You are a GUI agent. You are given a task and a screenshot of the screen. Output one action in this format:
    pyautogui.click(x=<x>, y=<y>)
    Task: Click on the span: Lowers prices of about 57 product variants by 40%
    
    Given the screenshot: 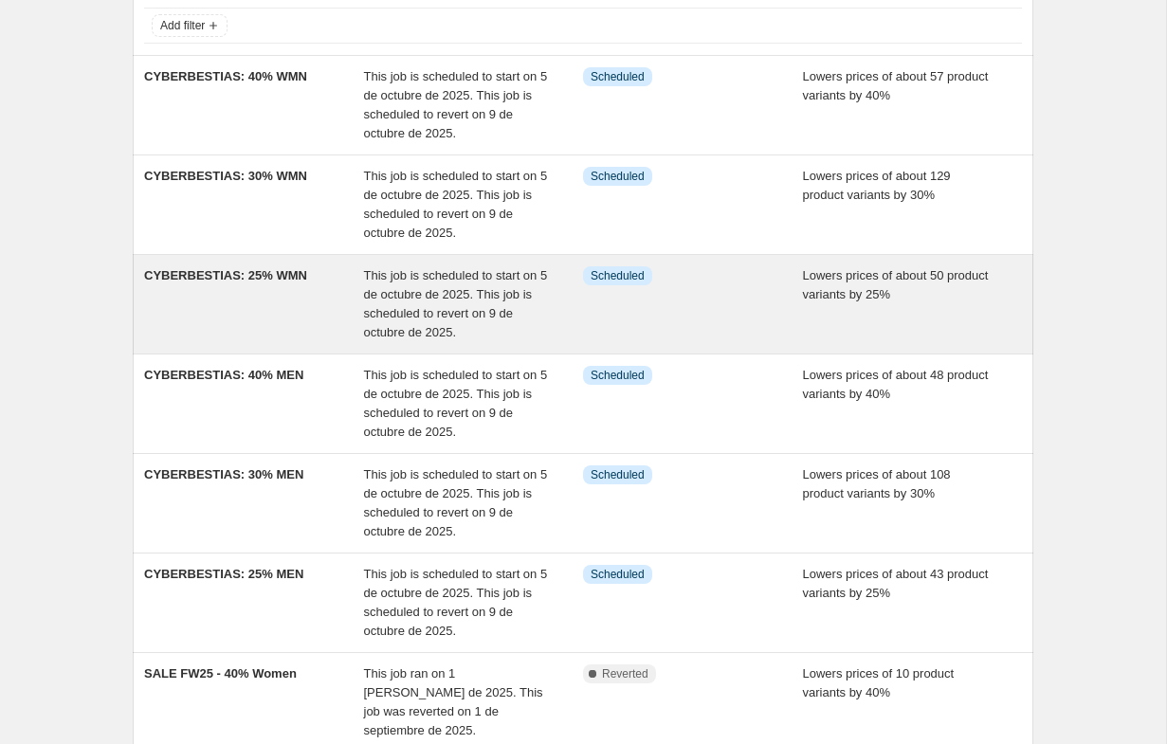 What is the action you would take?
    pyautogui.click(x=896, y=85)
    